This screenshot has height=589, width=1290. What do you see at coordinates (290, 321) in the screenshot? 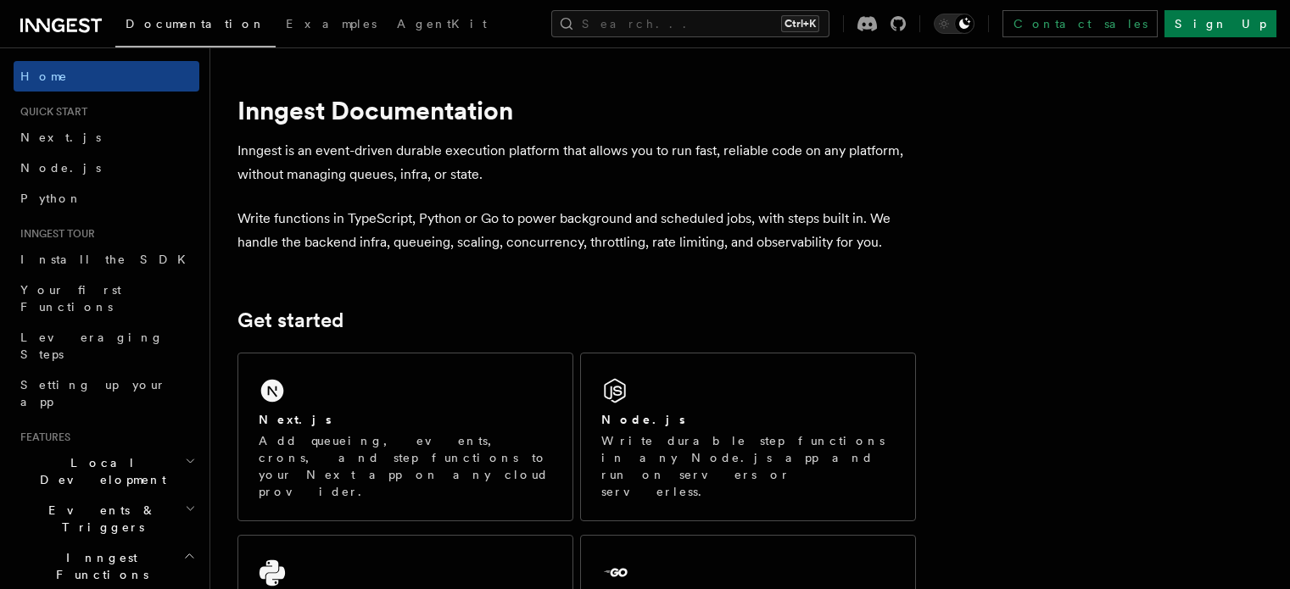
I see `a: Get started` at bounding box center [290, 321].